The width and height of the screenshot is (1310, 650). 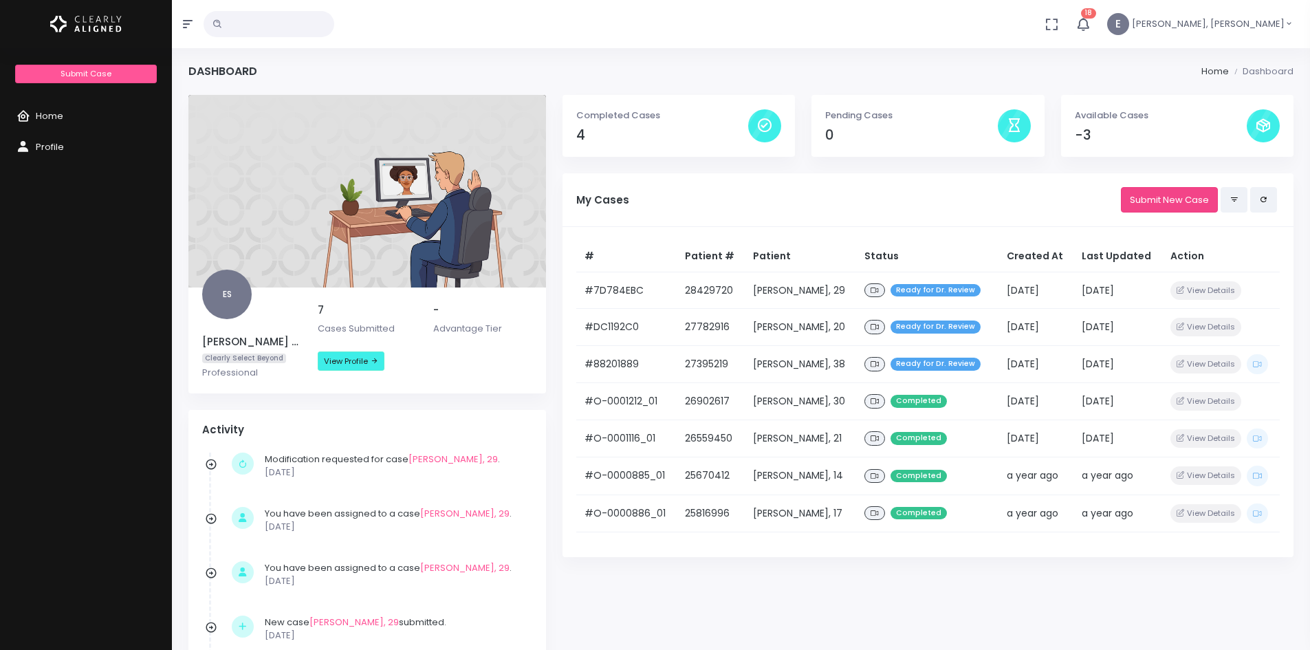 What do you see at coordinates (627, 438) in the screenshot?
I see `td: #O-0001116_01` at bounding box center [627, 438].